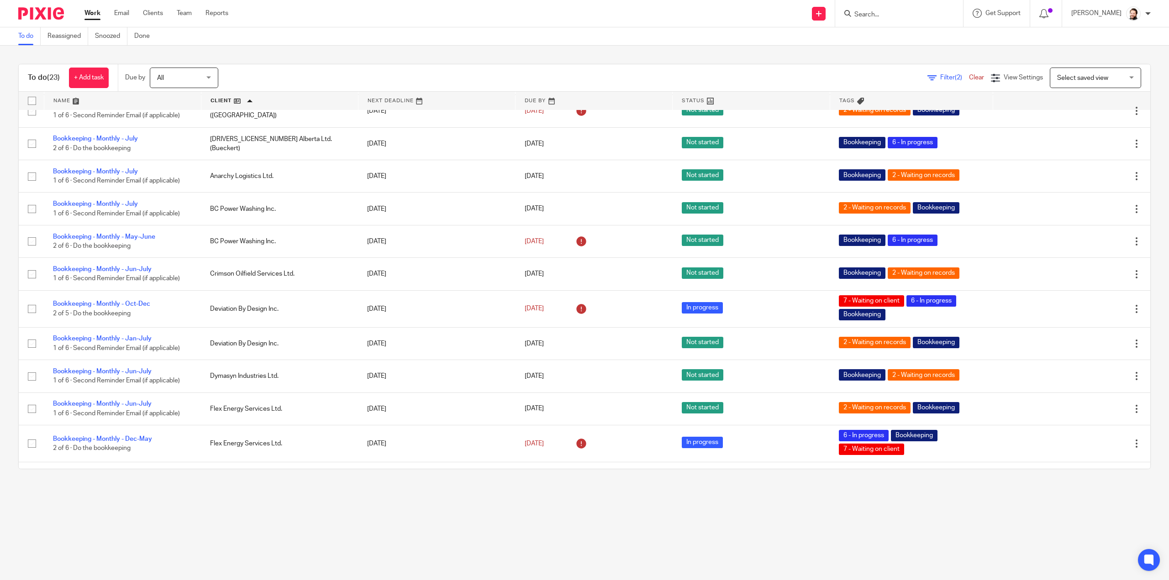 Image resolution: width=1169 pixels, height=580 pixels. What do you see at coordinates (89, 78) in the screenshot?
I see `a: + Add task` at bounding box center [89, 78].